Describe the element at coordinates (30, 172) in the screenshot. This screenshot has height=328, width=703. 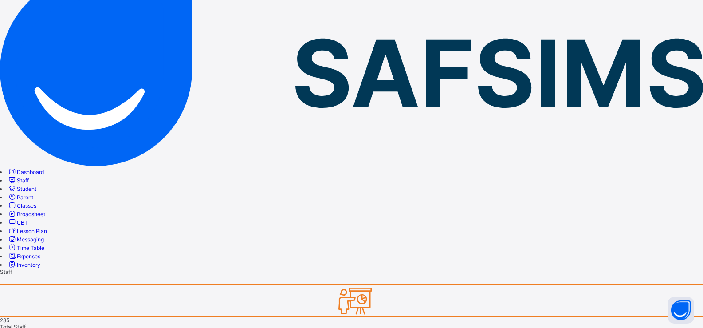
I see `span: Dashboard` at that location.